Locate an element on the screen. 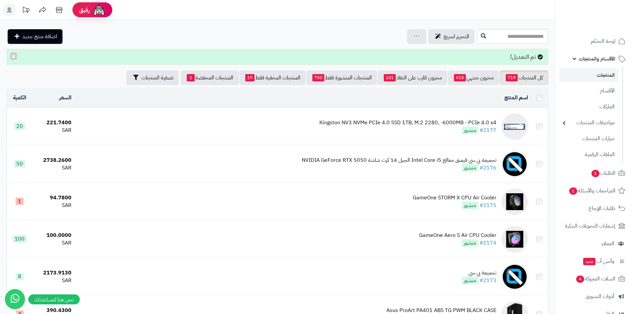 The width and height of the screenshot is (633, 314). span: 719 is located at coordinates (512, 78).